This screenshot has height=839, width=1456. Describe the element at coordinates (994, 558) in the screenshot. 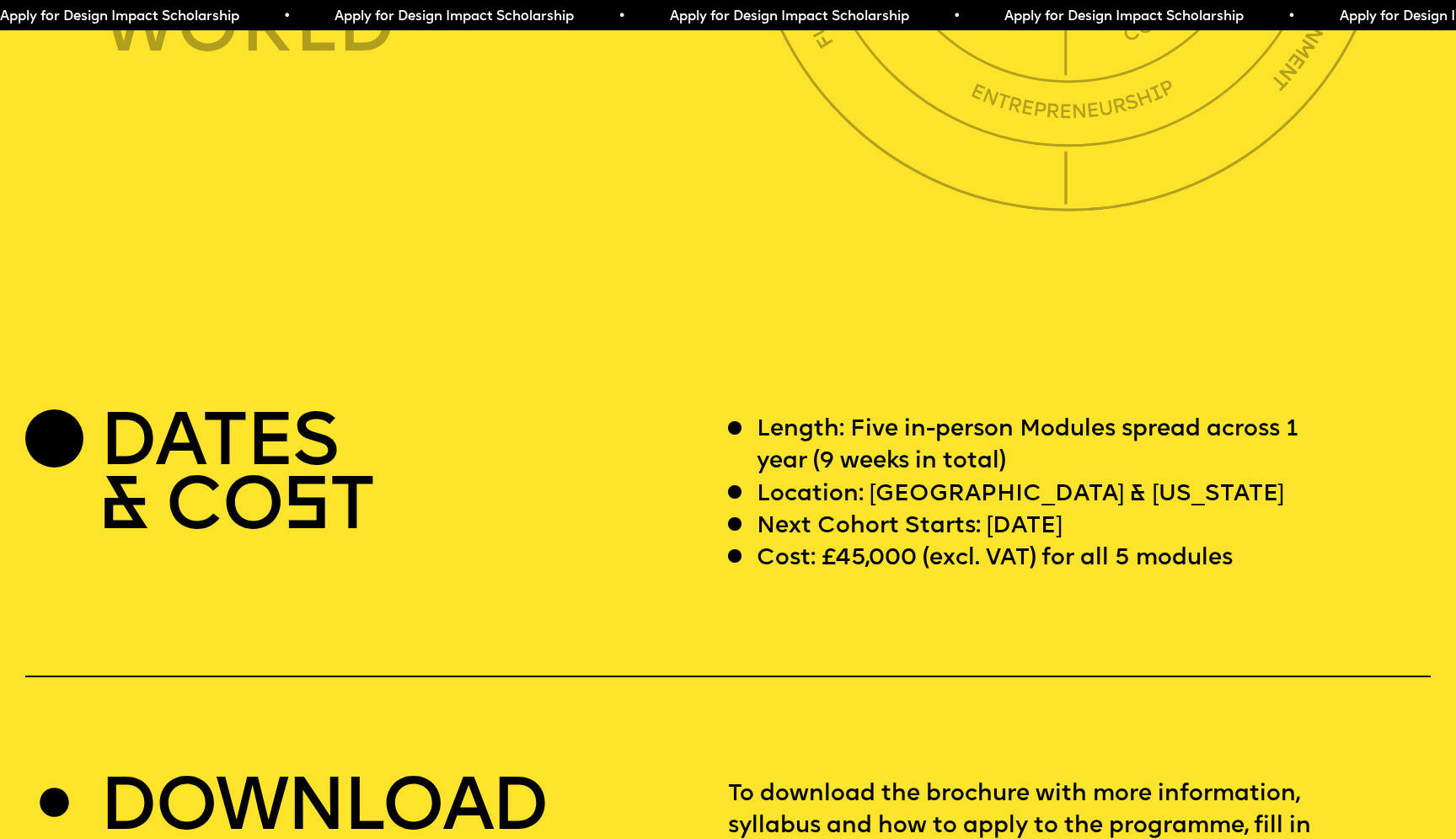

I see `p: Cost: £45,000 (excl. VAT) for all 5 modules` at that location.